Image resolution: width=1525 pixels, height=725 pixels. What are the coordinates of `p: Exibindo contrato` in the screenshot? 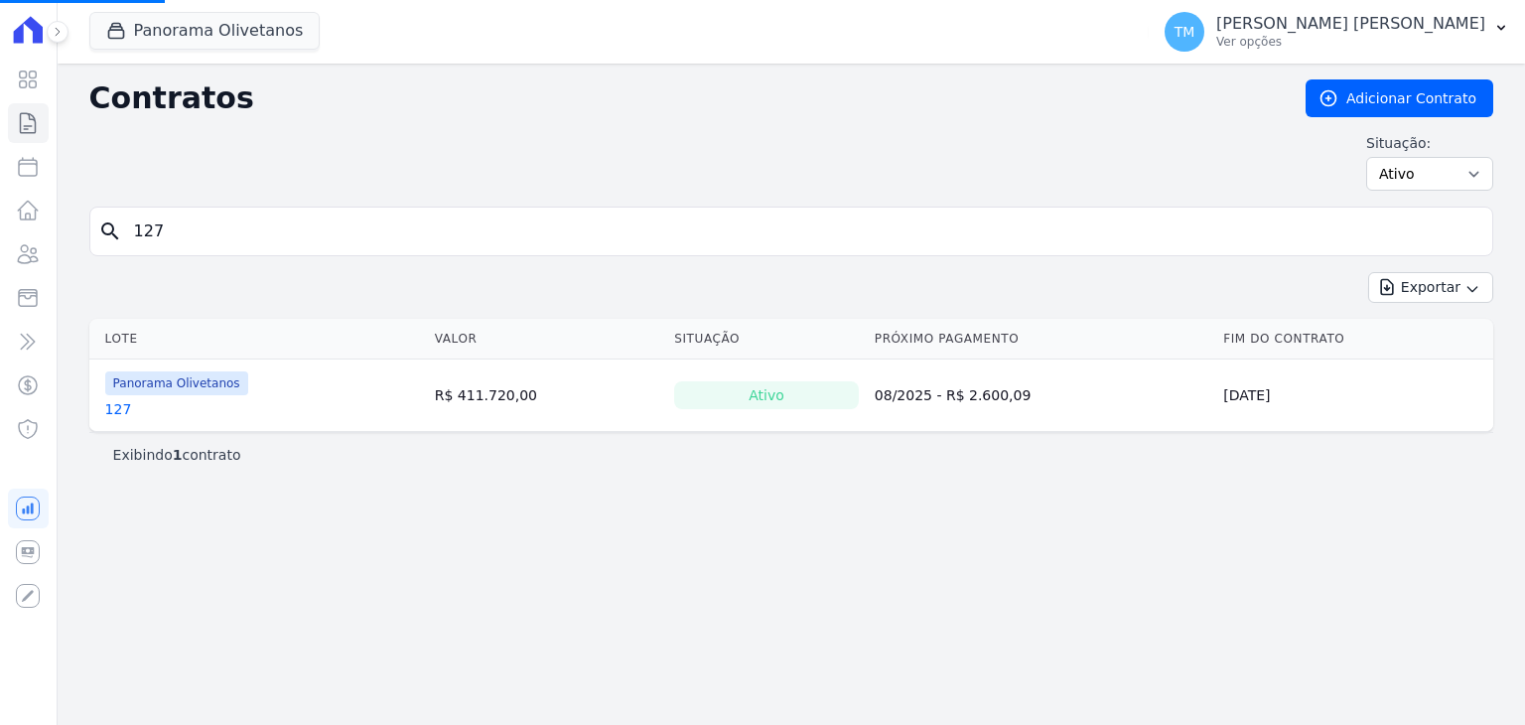 It's located at (177, 455).